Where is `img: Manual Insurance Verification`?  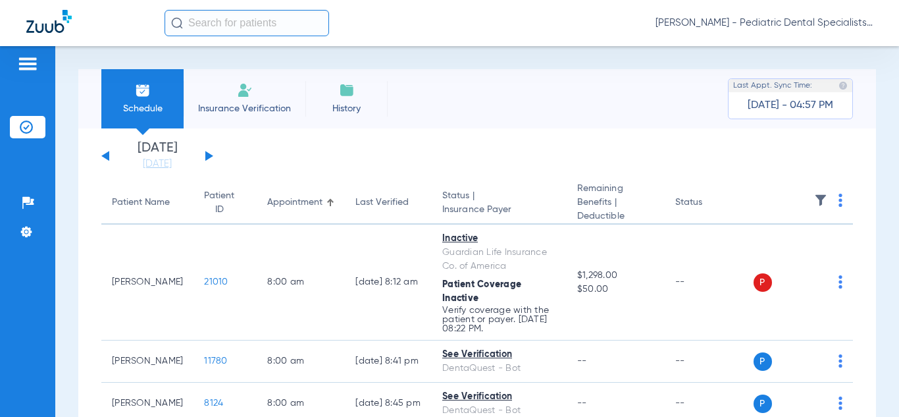 img: Manual Insurance Verification is located at coordinates (245, 90).